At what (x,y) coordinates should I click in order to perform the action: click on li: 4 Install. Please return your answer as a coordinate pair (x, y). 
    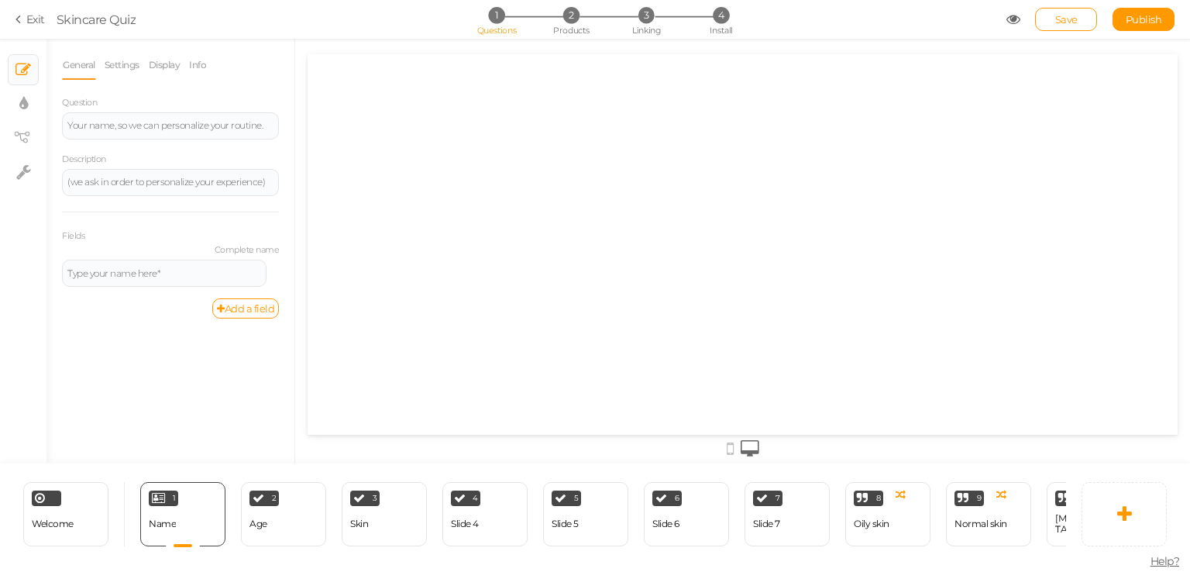
    Looking at the image, I should click on (721, 15).